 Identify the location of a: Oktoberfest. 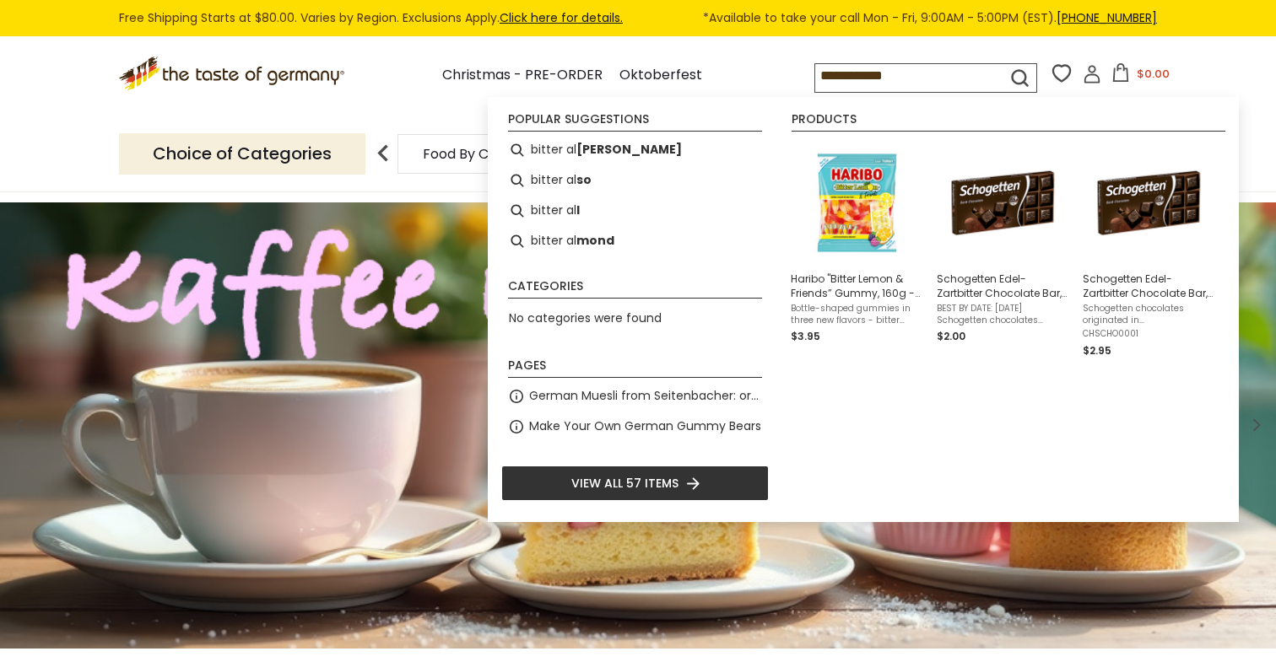
(661, 75).